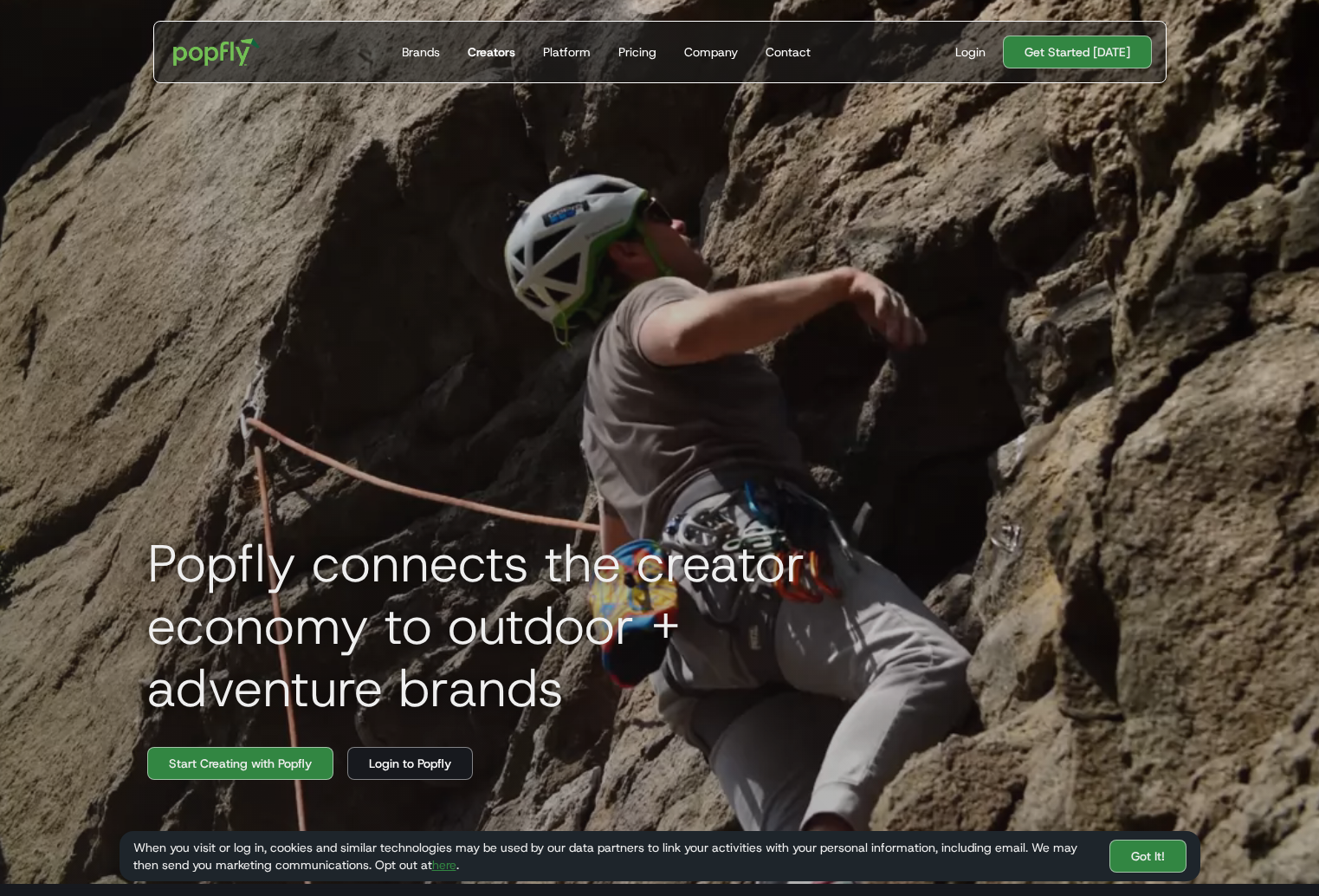  I want to click on div: Platform, so click(567, 52).